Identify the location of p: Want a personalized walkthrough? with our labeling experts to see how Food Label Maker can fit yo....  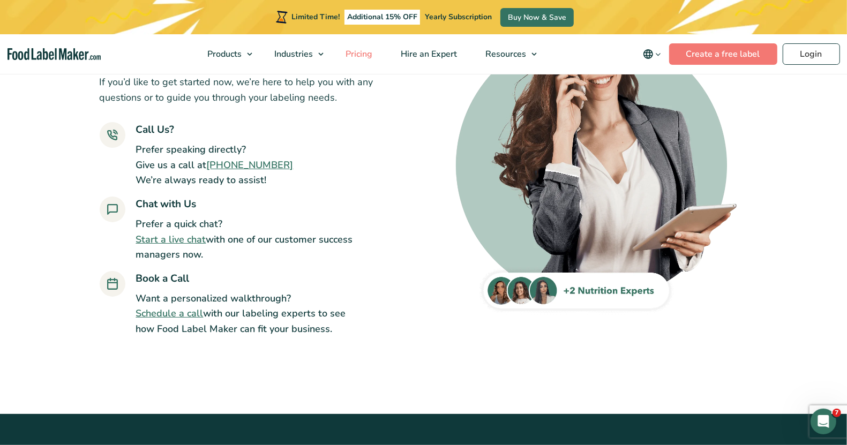
(245, 314).